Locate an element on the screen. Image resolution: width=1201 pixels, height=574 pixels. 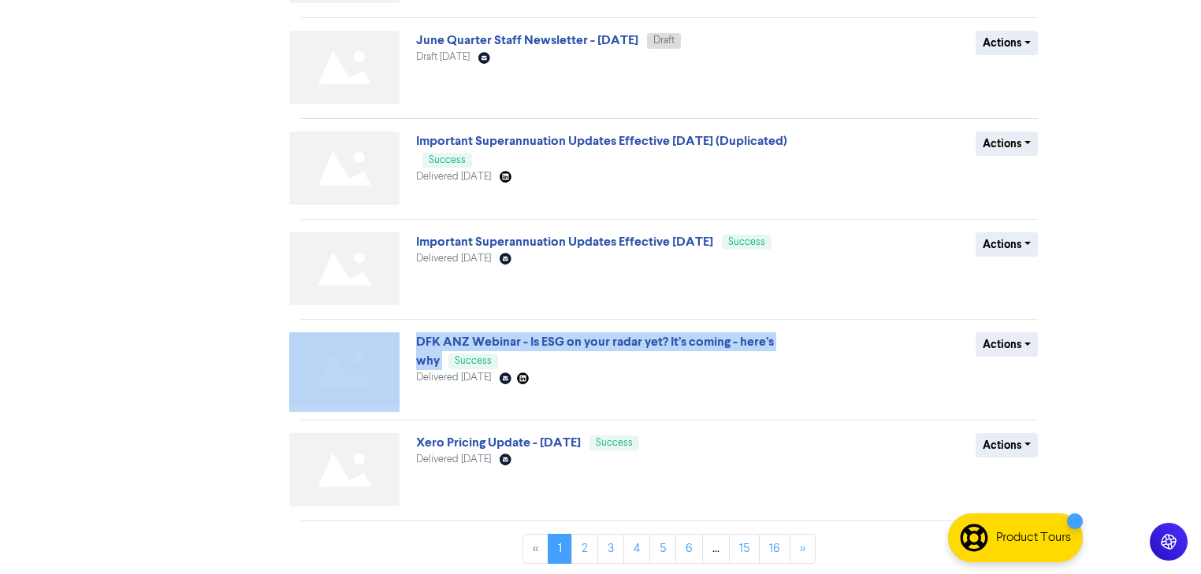
a: Page 16 is located at coordinates (774, 549).